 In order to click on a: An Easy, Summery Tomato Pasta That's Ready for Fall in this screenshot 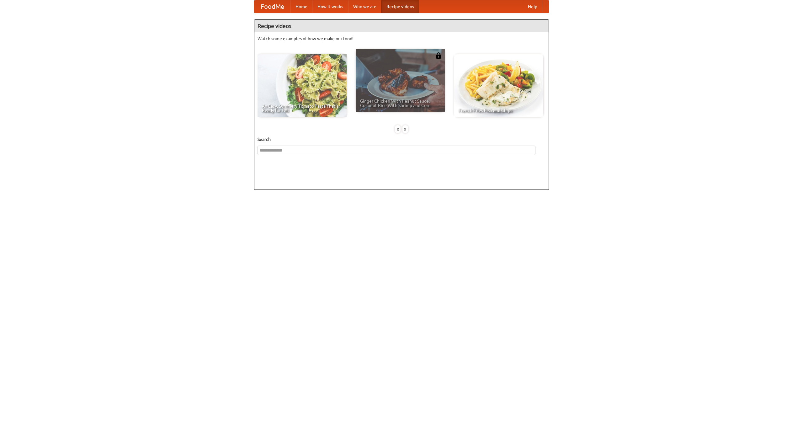, I will do `click(302, 86)`.